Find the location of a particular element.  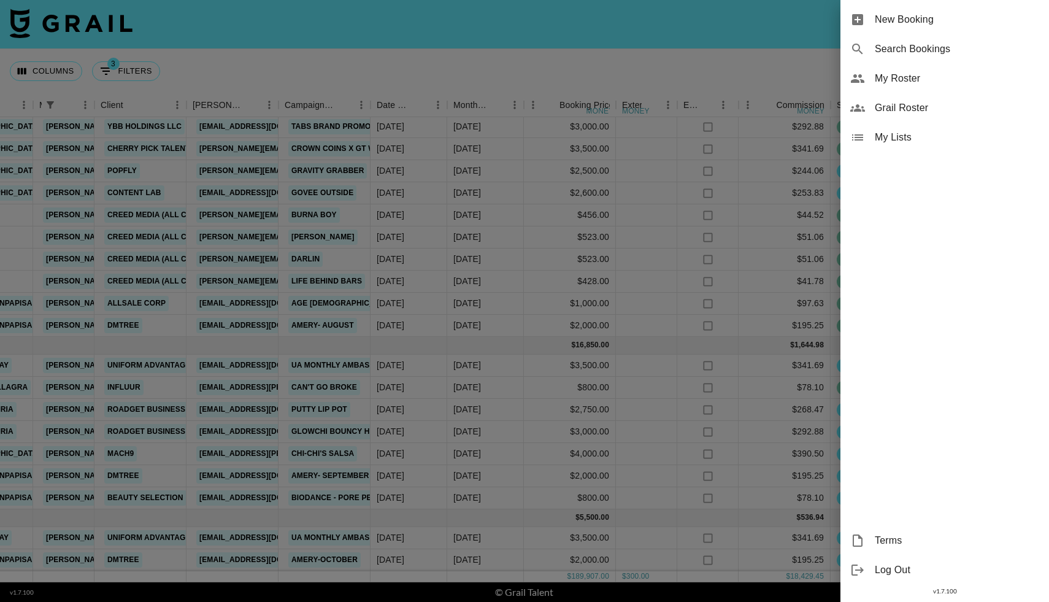

div: v 1.7.100 is located at coordinates (945, 591).